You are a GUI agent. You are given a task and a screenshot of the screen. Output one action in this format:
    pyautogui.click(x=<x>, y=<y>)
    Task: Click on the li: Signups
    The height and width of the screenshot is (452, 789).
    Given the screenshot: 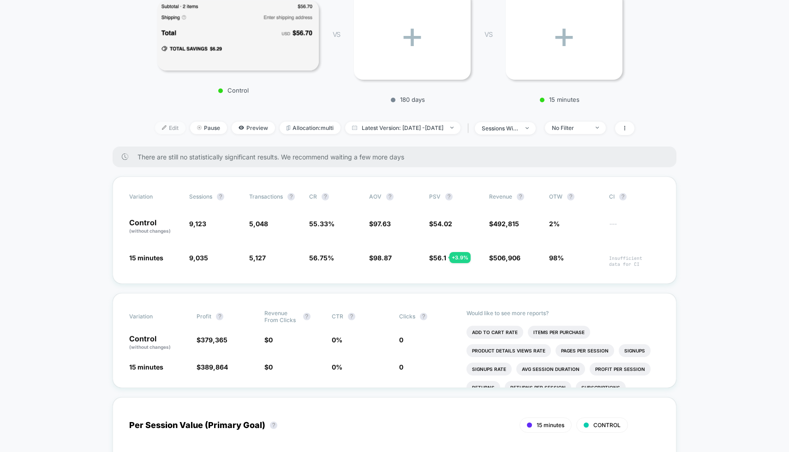 What is the action you would take?
    pyautogui.click(x=634, y=351)
    